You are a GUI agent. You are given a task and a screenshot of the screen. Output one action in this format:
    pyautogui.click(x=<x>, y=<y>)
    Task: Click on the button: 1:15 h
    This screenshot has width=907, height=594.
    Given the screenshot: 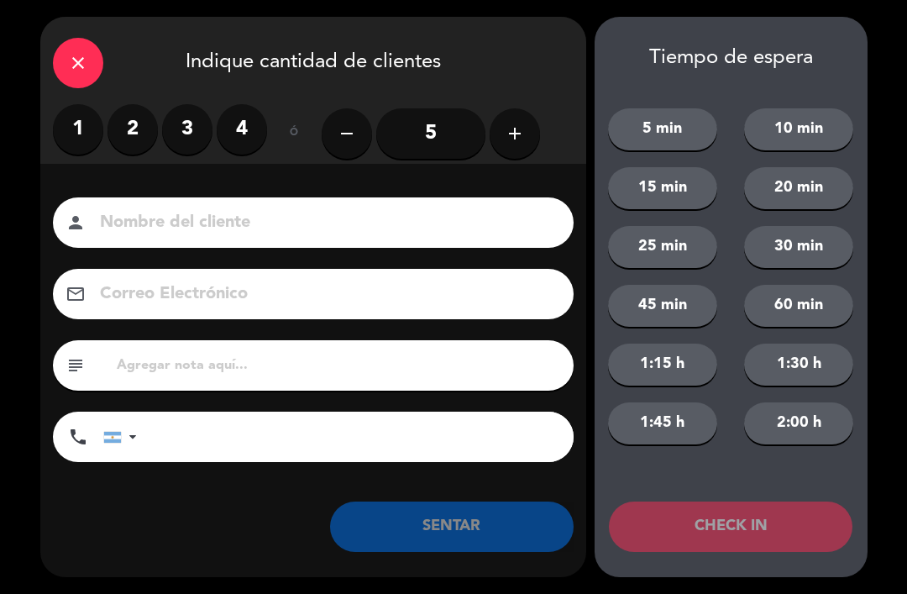 What is the action you would take?
    pyautogui.click(x=662, y=364)
    